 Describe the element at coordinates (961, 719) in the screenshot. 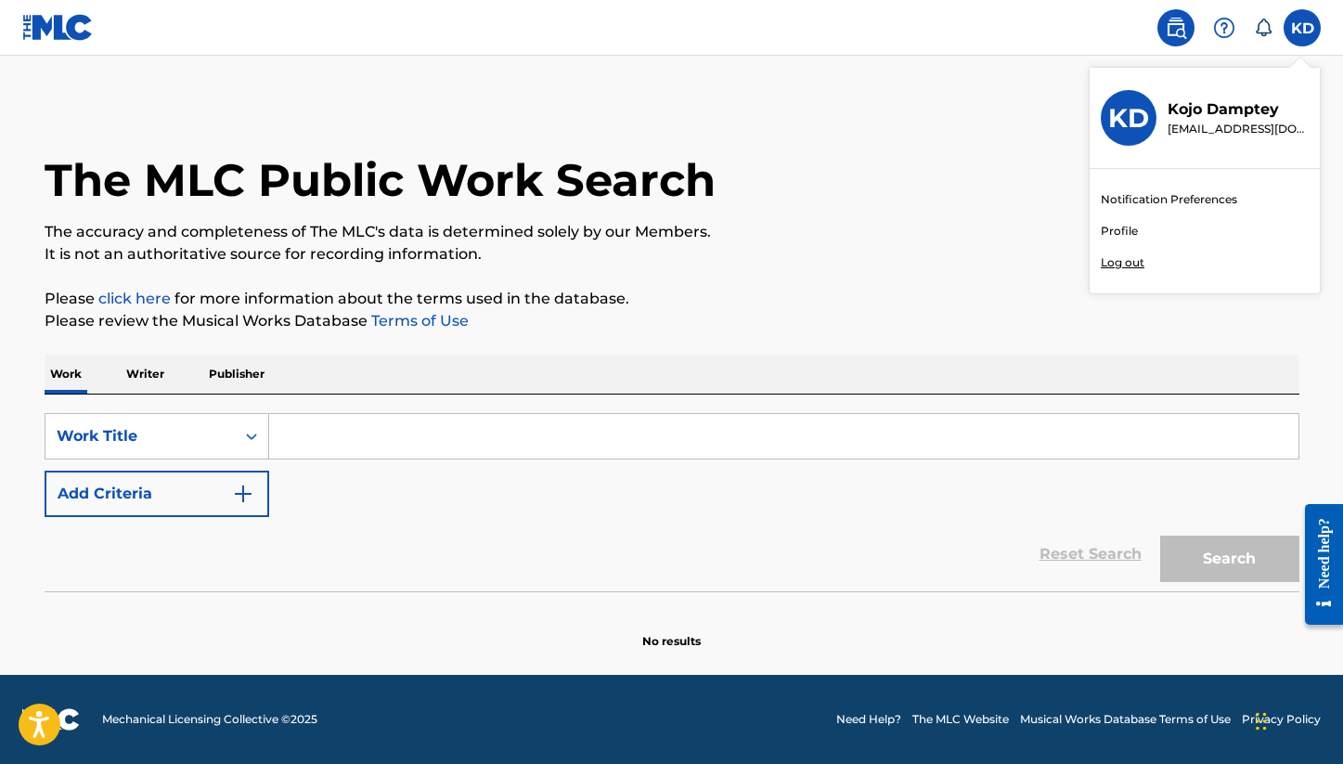

I see `a: The MLC Website` at that location.